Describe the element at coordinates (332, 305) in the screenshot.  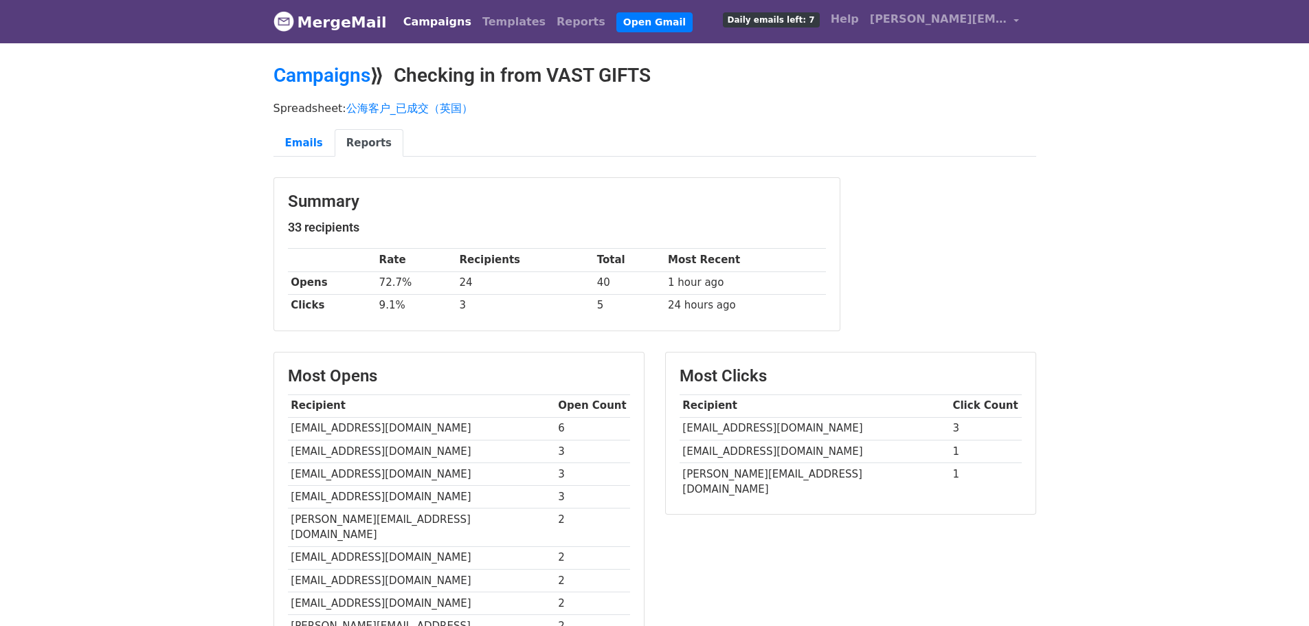
I see `th: Clicks` at that location.